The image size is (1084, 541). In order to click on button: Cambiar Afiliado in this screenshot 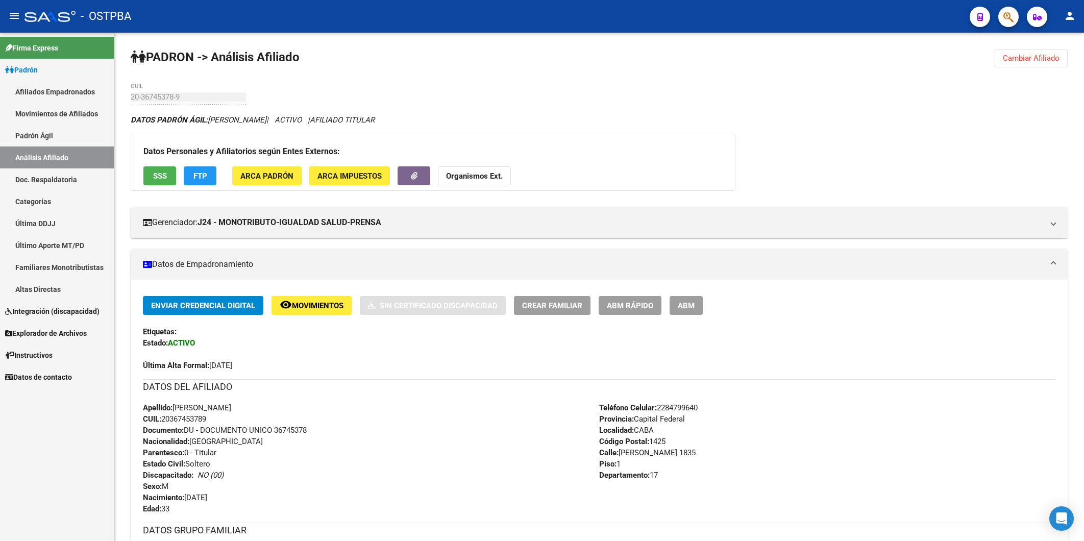, I will do `click(1031, 58)`.